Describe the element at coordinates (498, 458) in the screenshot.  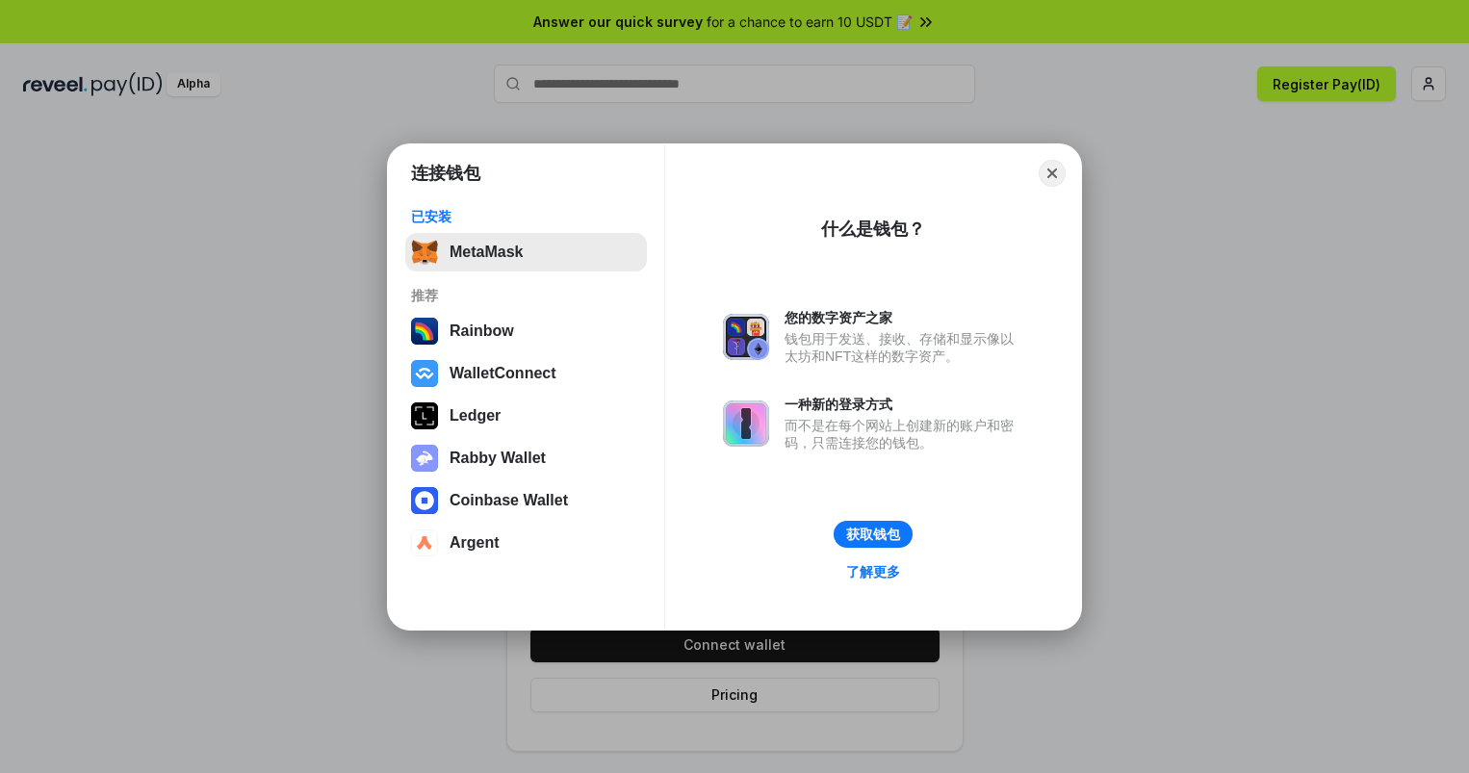
I see `div: Rabby Wallet` at that location.